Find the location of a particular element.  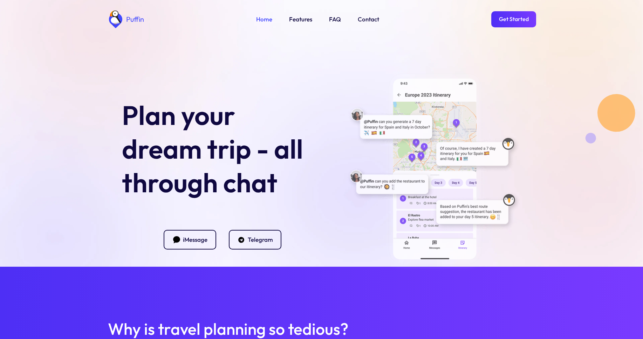

a: home is located at coordinates (125, 19).